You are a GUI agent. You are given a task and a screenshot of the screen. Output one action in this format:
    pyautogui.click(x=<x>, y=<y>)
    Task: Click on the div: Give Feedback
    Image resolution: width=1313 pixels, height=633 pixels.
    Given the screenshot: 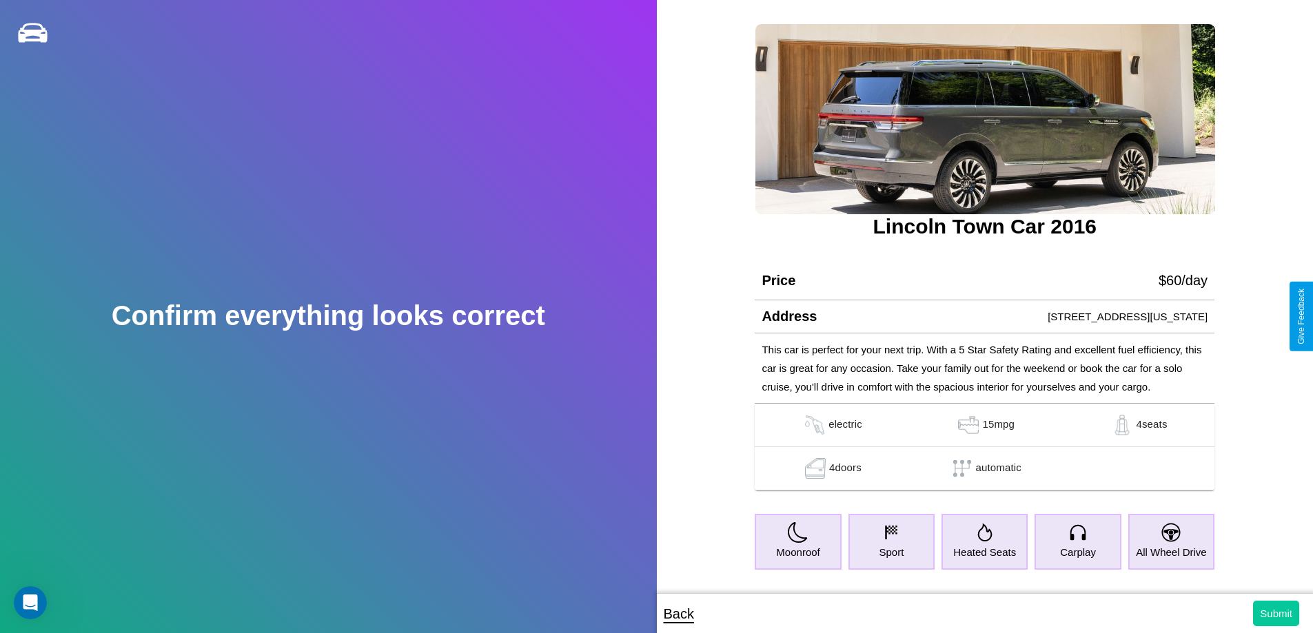 What is the action you would take?
    pyautogui.click(x=1301, y=316)
    